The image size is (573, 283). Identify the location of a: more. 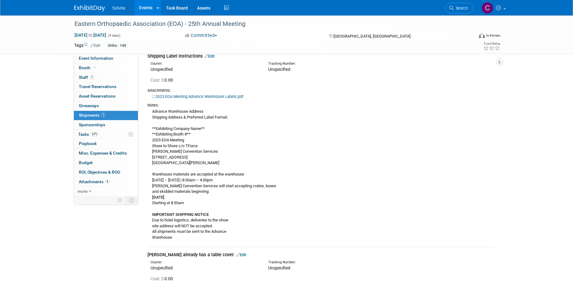
(106, 192).